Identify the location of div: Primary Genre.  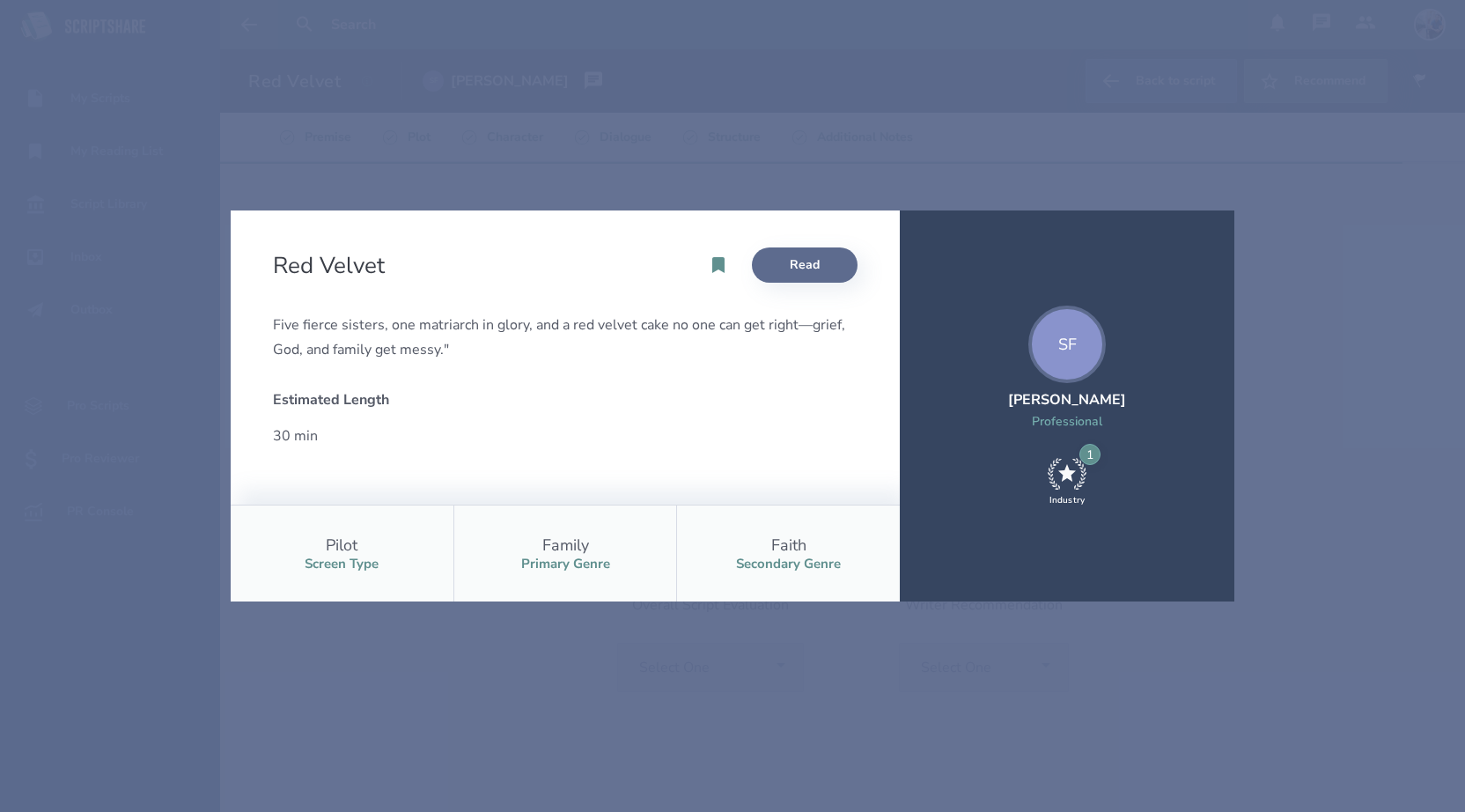
(565, 563).